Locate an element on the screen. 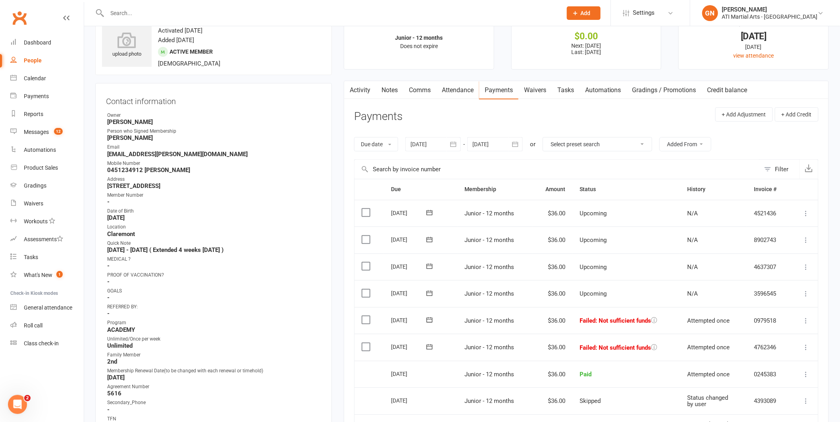 This screenshot has height=422, width=840. td: 3596545 is located at coordinates (768, 293).